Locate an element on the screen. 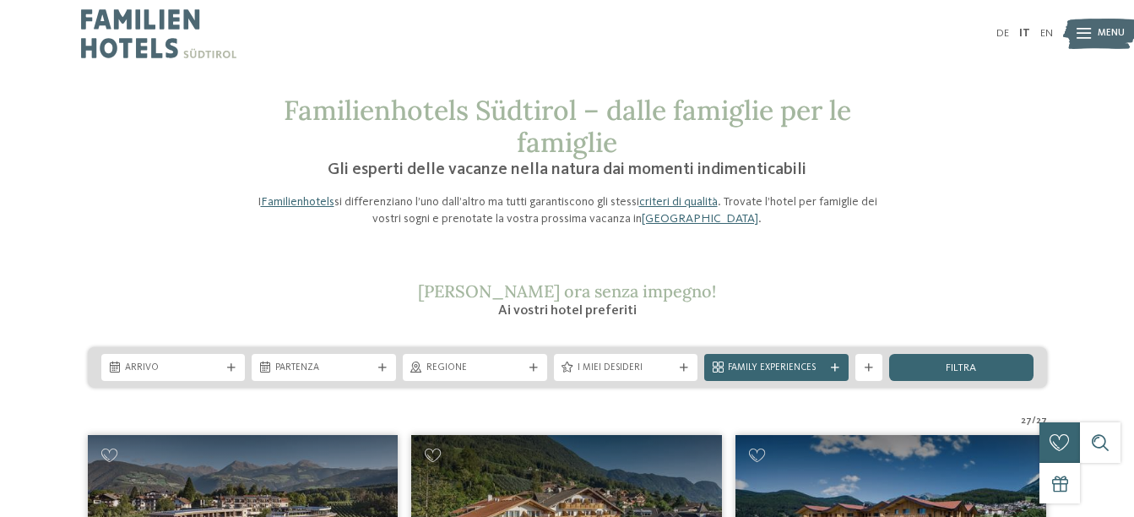 Image resolution: width=1134 pixels, height=517 pixels. span: filtra is located at coordinates (961, 368).